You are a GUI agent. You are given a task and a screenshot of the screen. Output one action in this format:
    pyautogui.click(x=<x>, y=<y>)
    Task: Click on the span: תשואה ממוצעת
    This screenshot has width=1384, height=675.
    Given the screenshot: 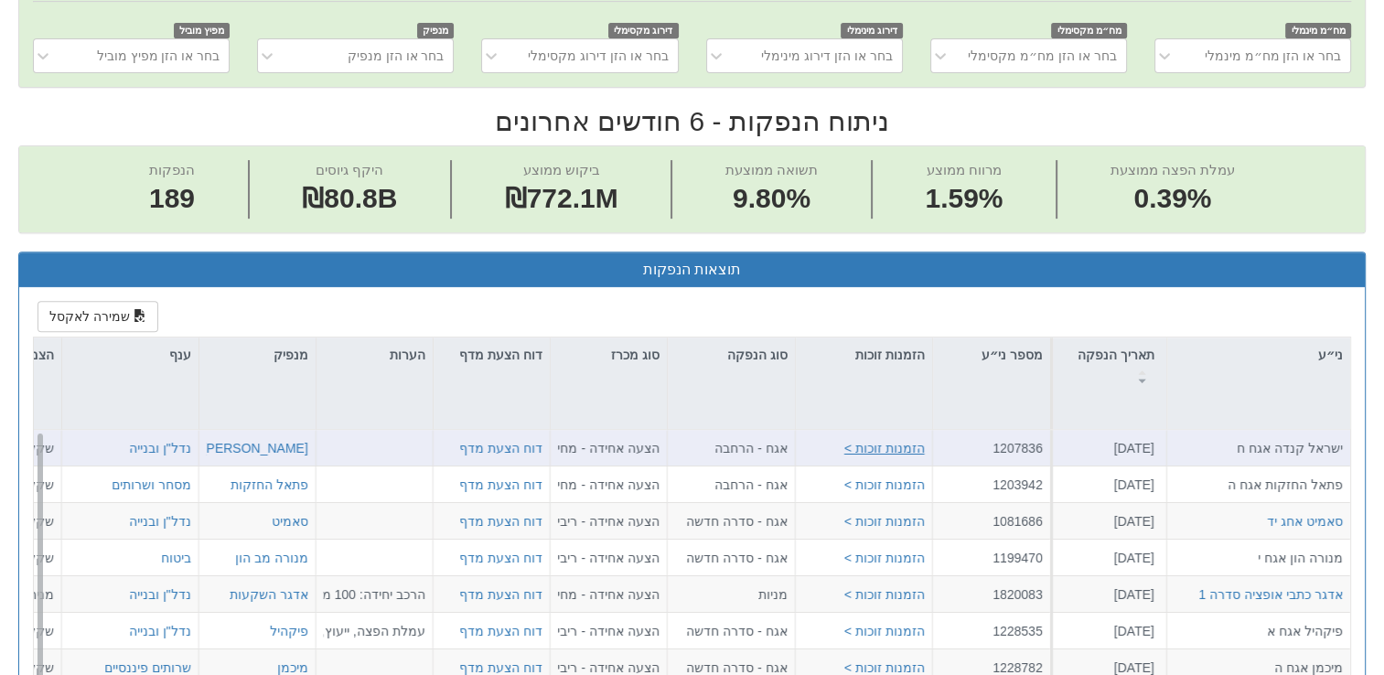 What is the action you would take?
    pyautogui.click(x=771, y=169)
    